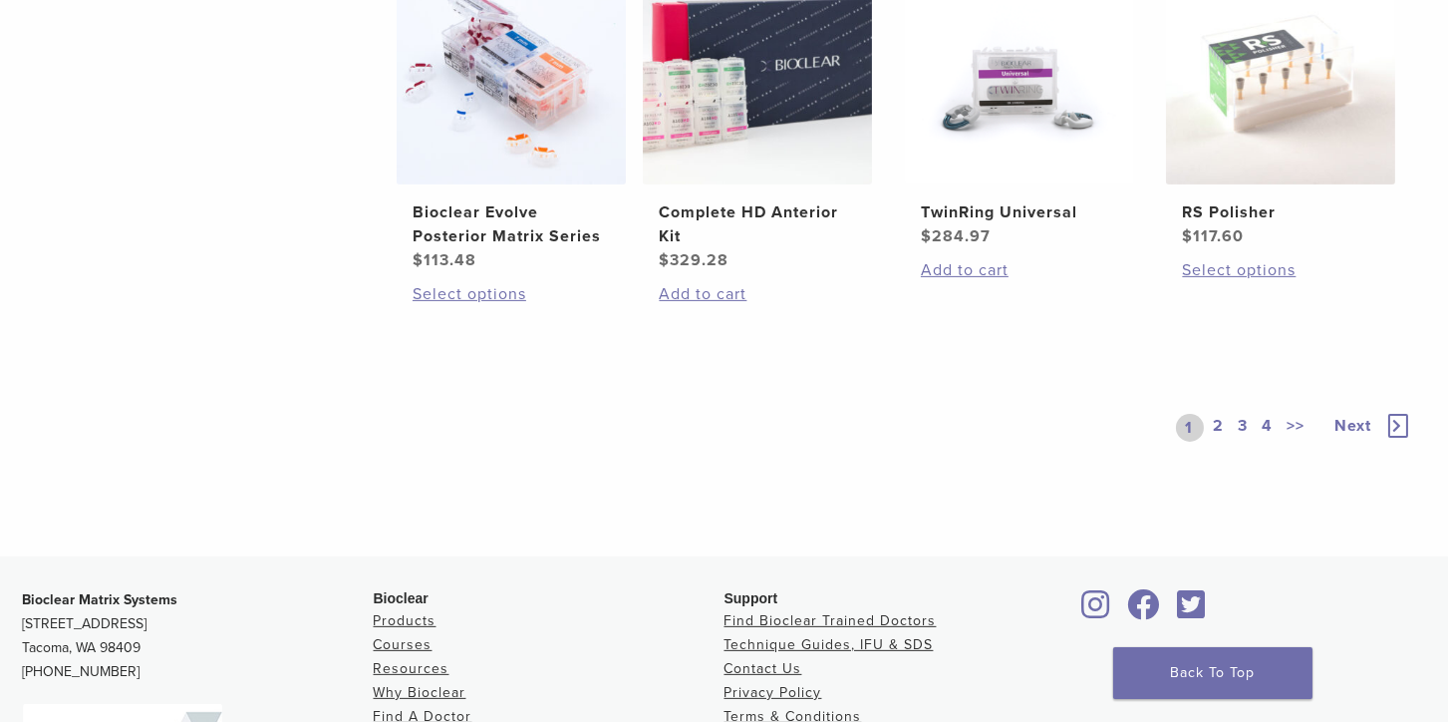  Describe the element at coordinates (1213, 236) in the screenshot. I see `bdi: 117.60` at that location.